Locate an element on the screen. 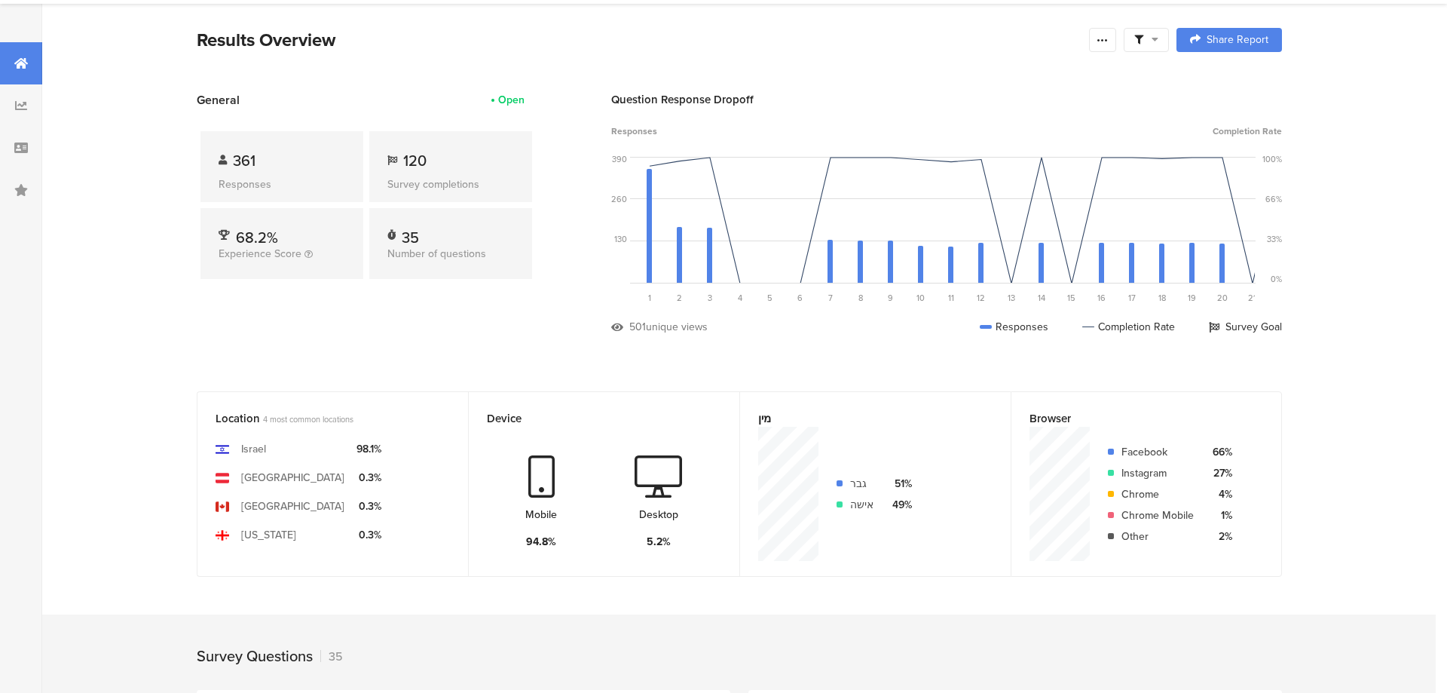  div: 98.1% is located at coordinates (369, 448).